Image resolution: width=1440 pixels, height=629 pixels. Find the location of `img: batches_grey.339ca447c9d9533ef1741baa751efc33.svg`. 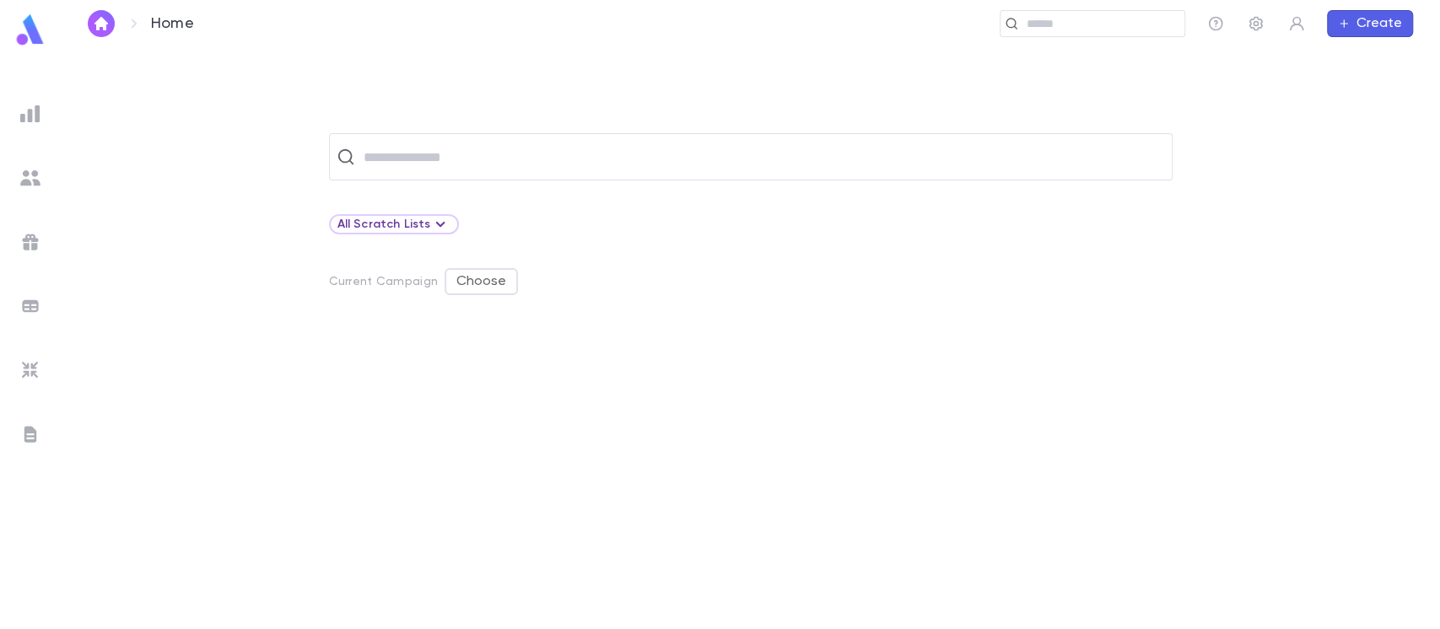

img: batches_grey.339ca447c9d9533ef1741baa751efc33.svg is located at coordinates (30, 306).